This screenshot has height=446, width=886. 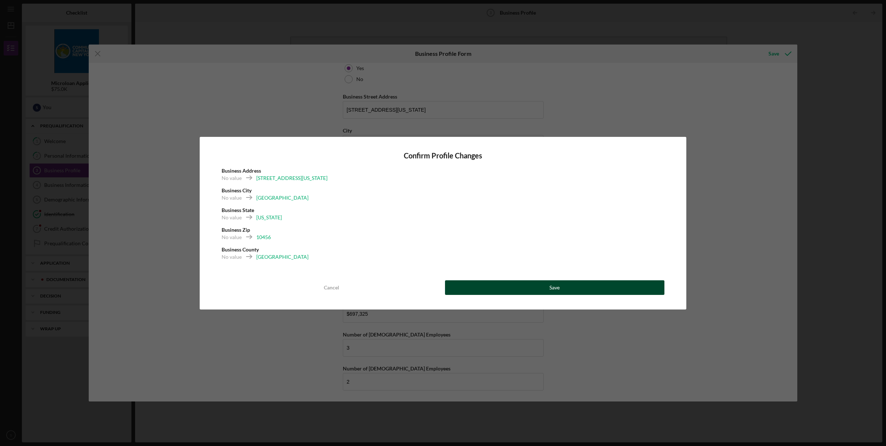 I want to click on b: Business Zip, so click(x=236, y=230).